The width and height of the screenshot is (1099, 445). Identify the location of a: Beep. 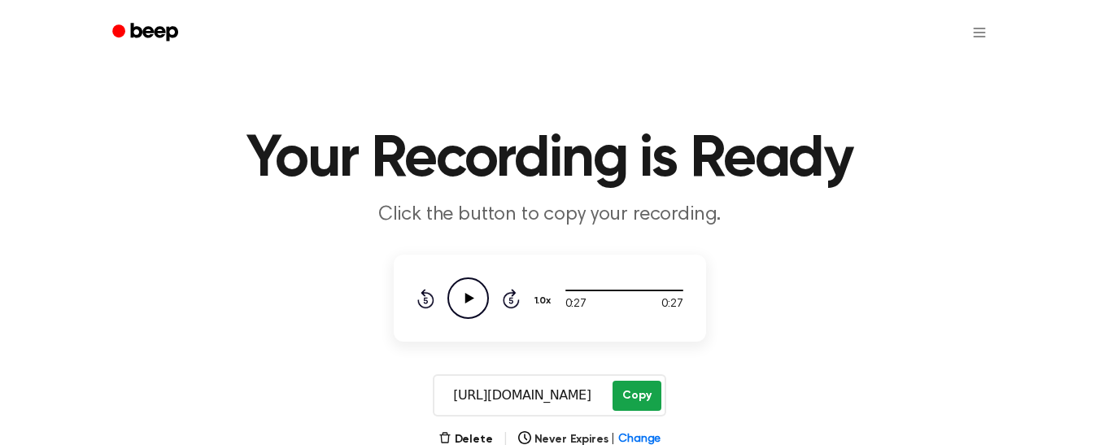
(146, 33).